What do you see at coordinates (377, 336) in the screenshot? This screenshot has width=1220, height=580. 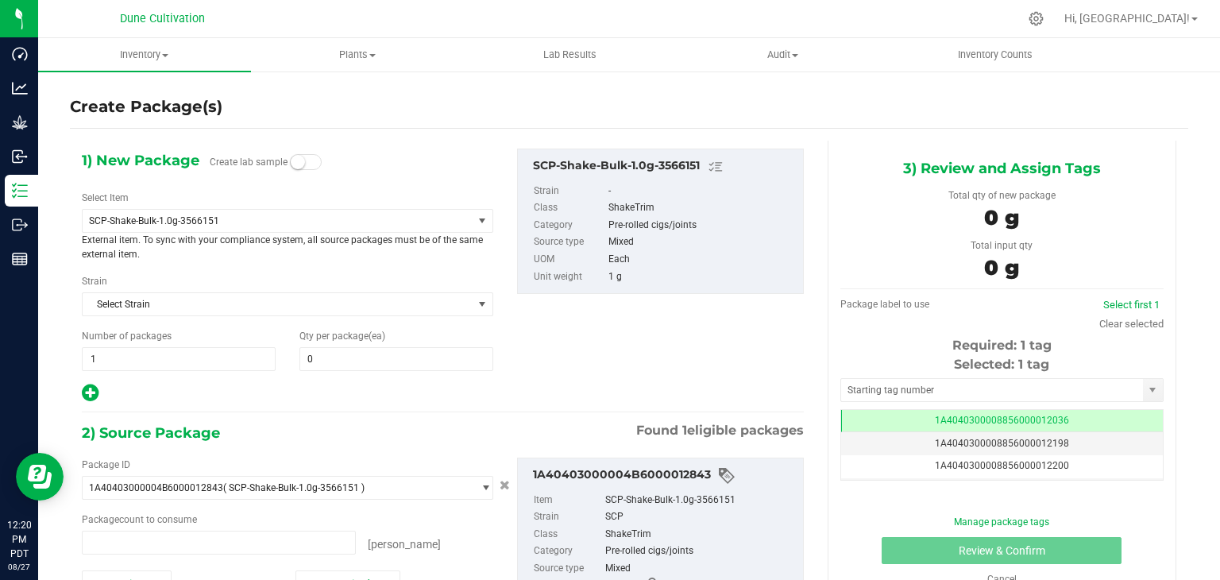 I see `span: (ea)` at bounding box center [377, 336].